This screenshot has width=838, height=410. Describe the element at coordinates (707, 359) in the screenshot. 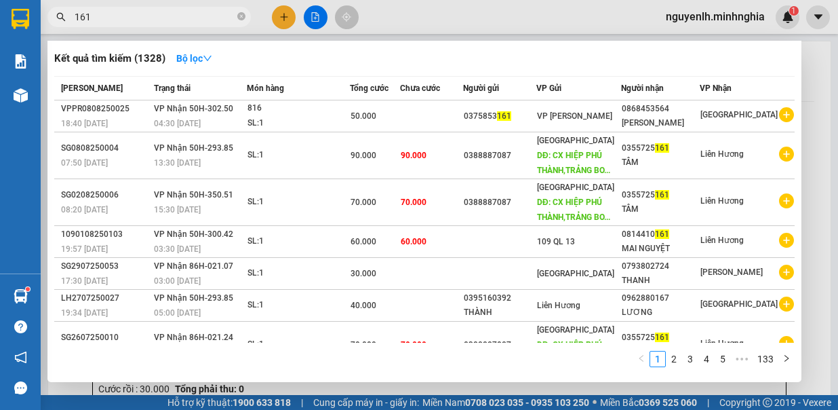

I see `li: 4` at that location.